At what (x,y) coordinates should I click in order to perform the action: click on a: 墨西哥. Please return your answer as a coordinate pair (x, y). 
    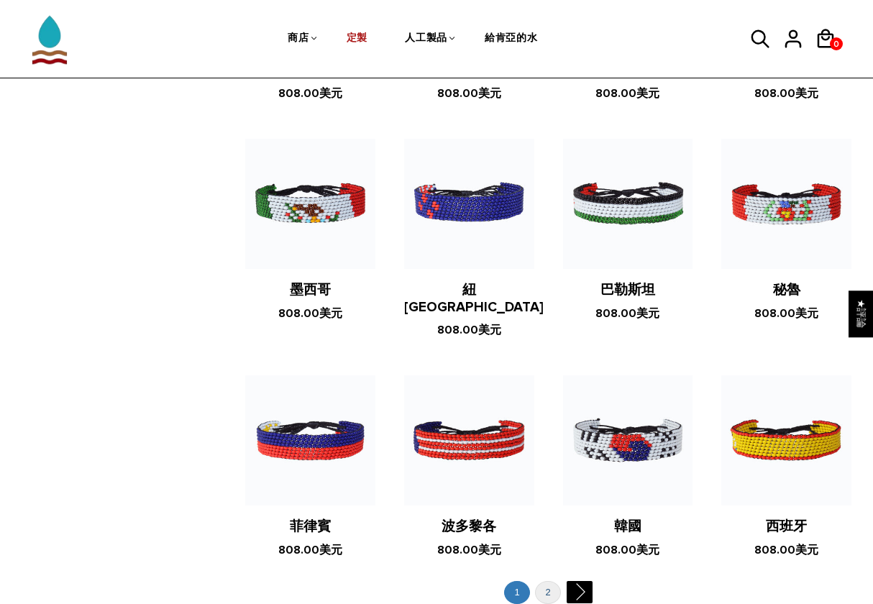
    Looking at the image, I should click on (310, 290).